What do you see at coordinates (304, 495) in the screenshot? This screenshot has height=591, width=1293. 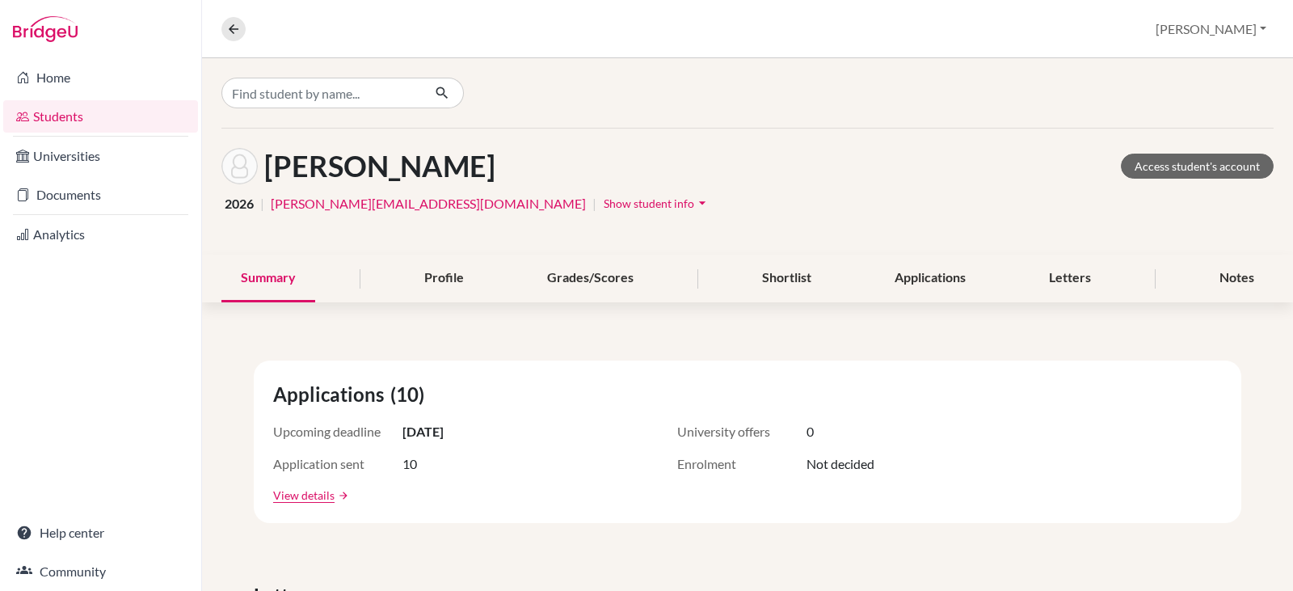 I see `a: View details` at bounding box center [304, 495].